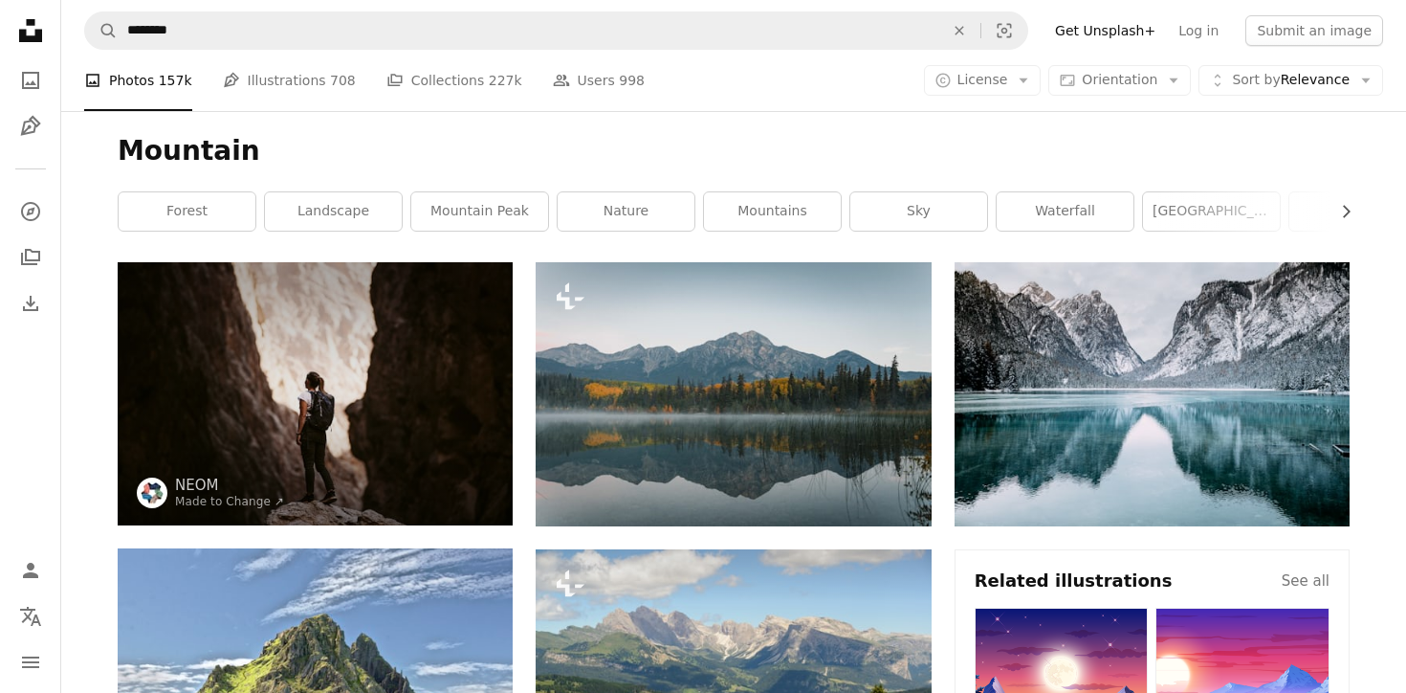 The width and height of the screenshot is (1406, 693). What do you see at coordinates (333, 211) in the screenshot?
I see `a: landscape` at bounding box center [333, 211].